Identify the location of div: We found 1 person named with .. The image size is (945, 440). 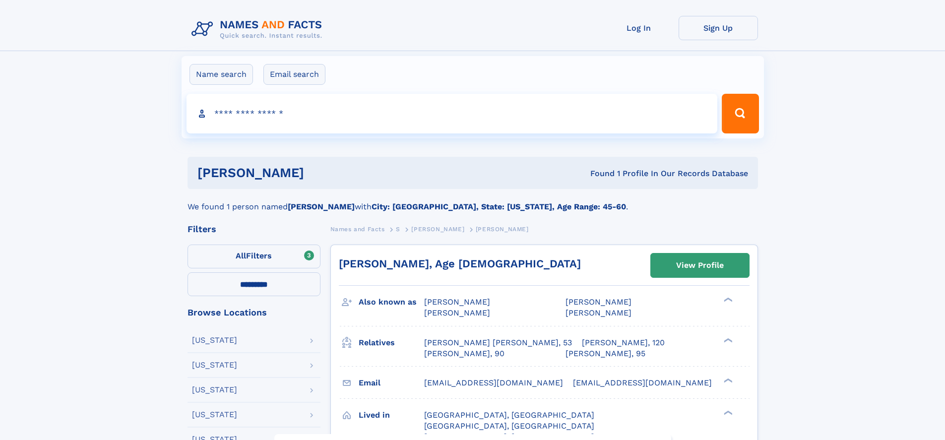
(473, 201).